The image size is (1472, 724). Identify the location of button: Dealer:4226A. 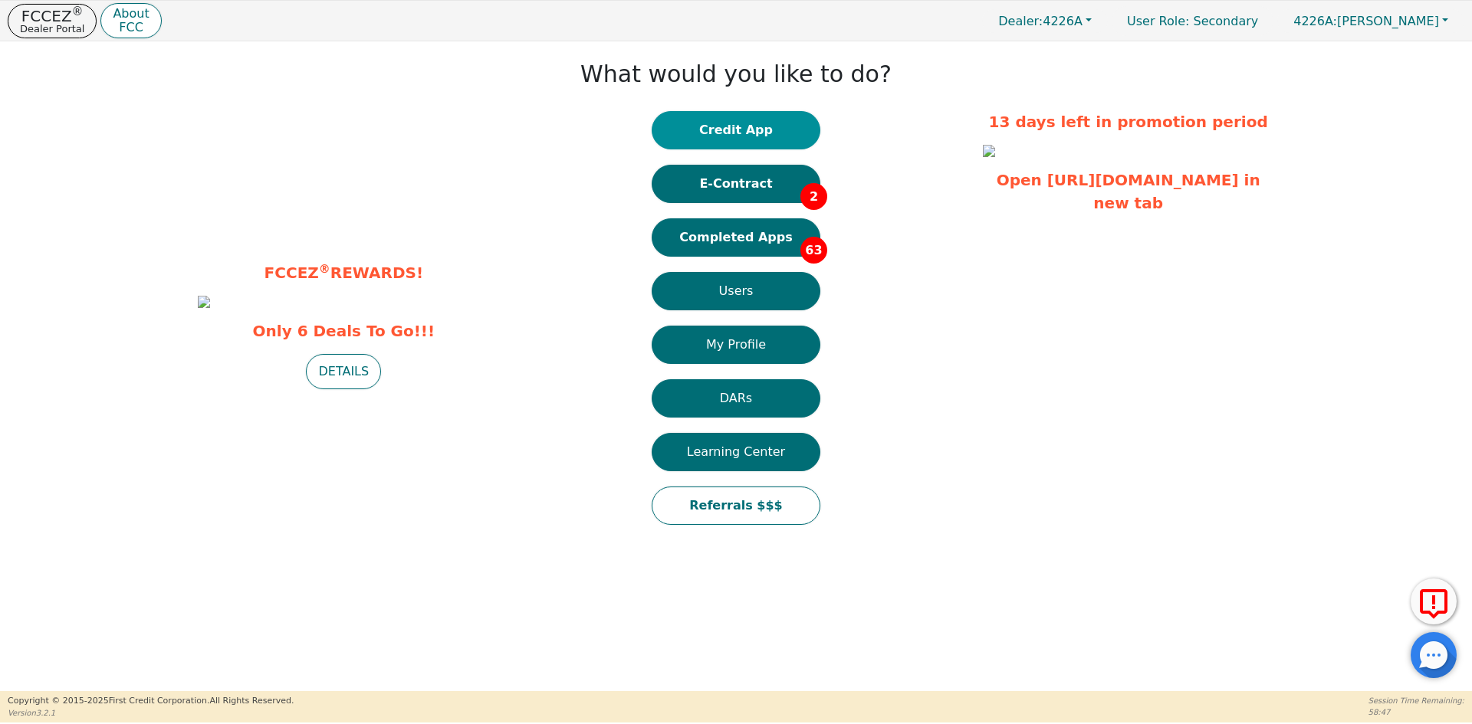
(1045, 21).